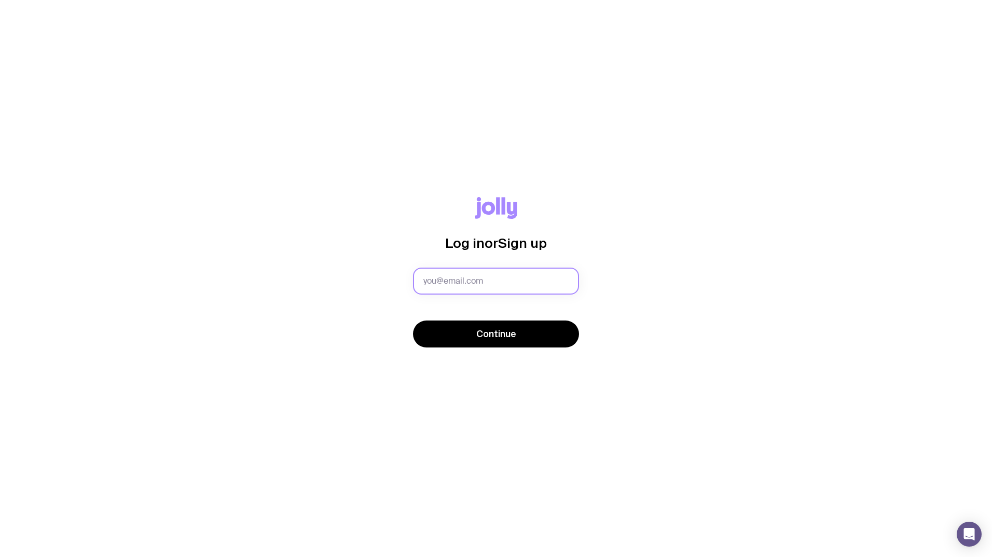 The image size is (992, 557). I want to click on span: Continue, so click(496, 334).